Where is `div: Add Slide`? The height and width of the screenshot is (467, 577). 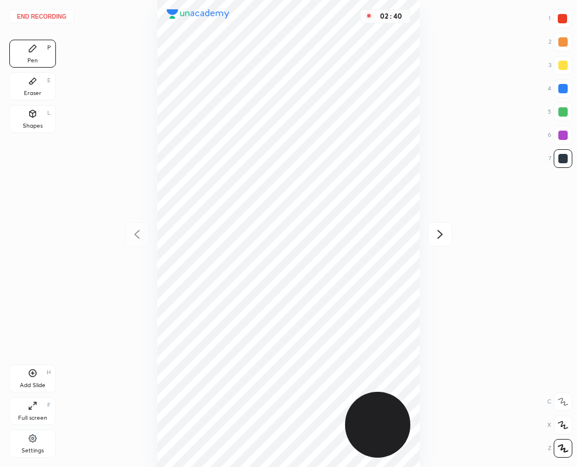
div: Add Slide is located at coordinates (33, 385).